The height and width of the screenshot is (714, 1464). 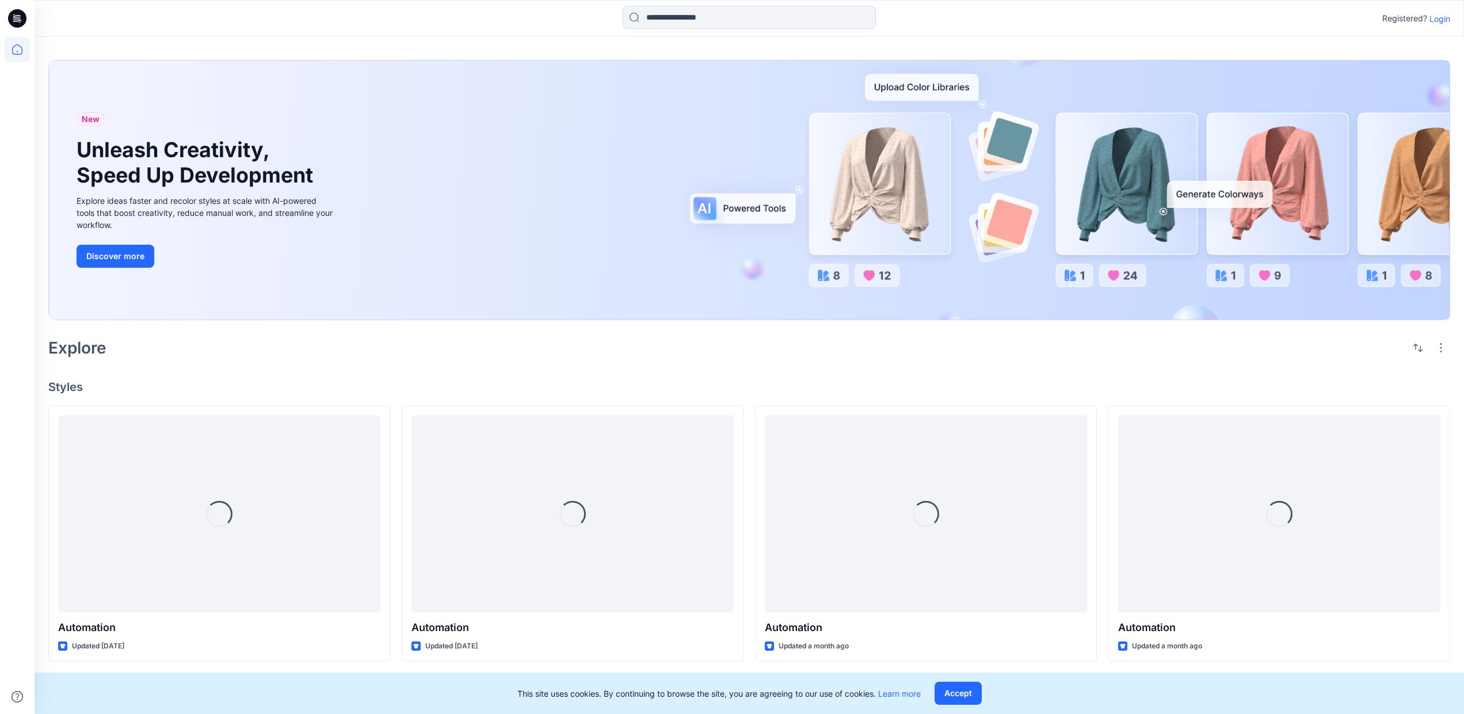 I want to click on span: New, so click(x=90, y=119).